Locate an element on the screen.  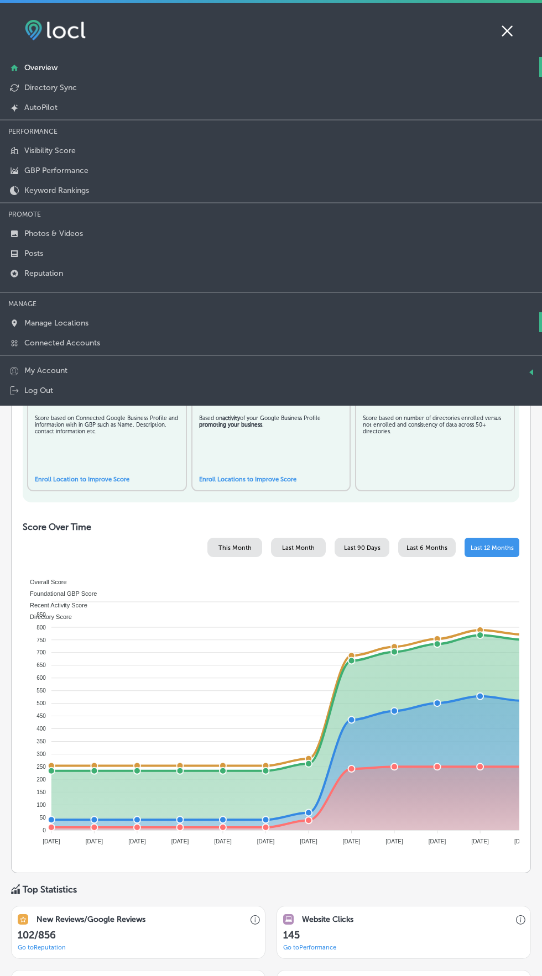
tspan: 850 is located at coordinates (41, 615).